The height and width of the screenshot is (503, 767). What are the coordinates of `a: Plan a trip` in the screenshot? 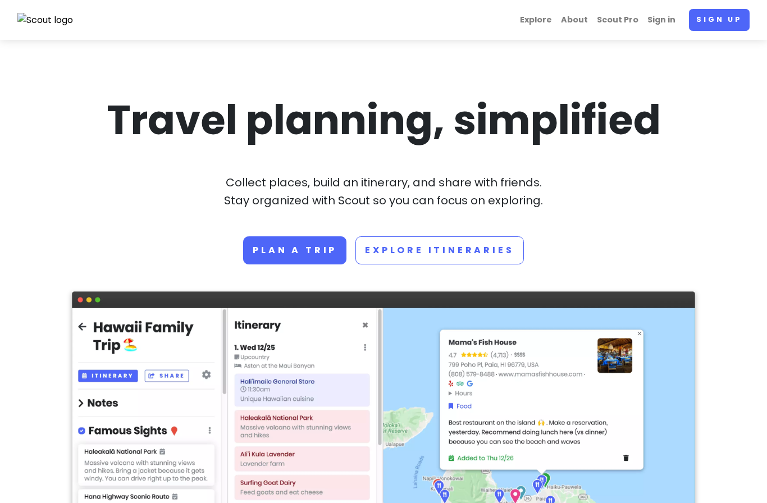 It's located at (295, 251).